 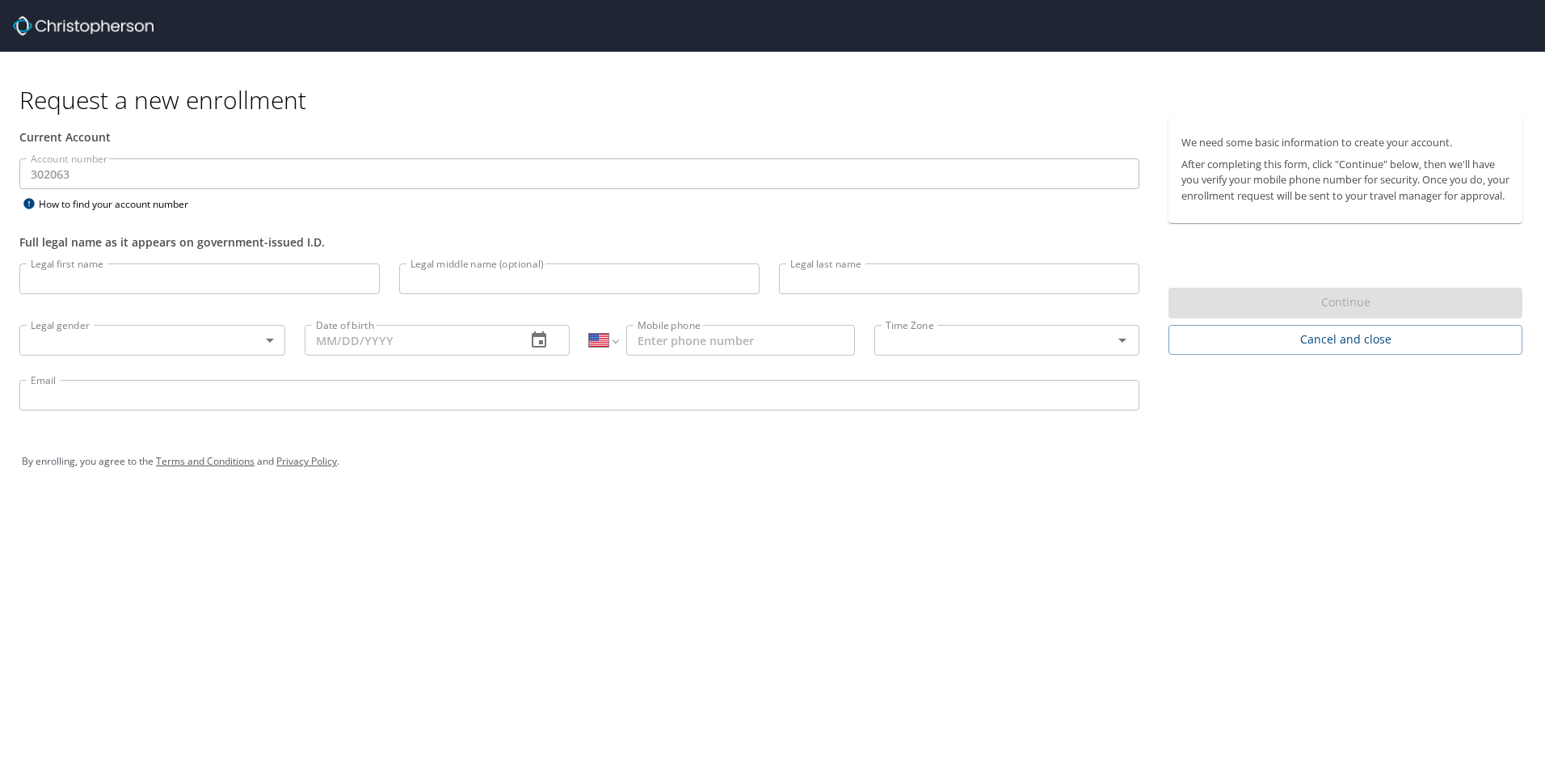 I want to click on div: Current Account, so click(x=579, y=137).